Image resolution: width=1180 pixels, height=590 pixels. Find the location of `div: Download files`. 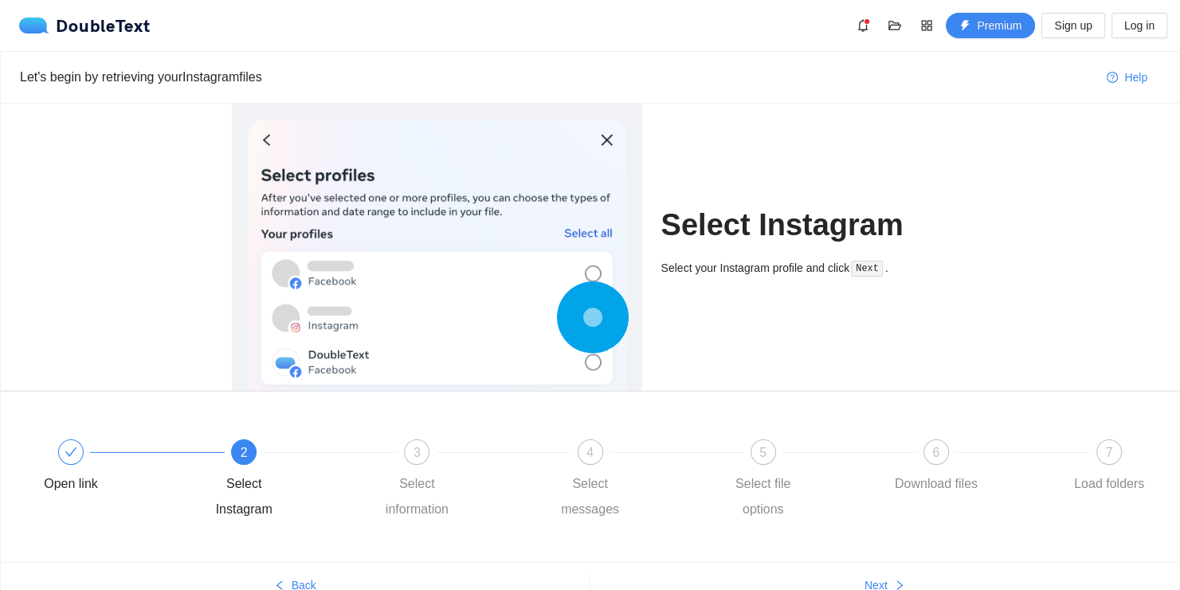

div: Download files is located at coordinates (936, 484).